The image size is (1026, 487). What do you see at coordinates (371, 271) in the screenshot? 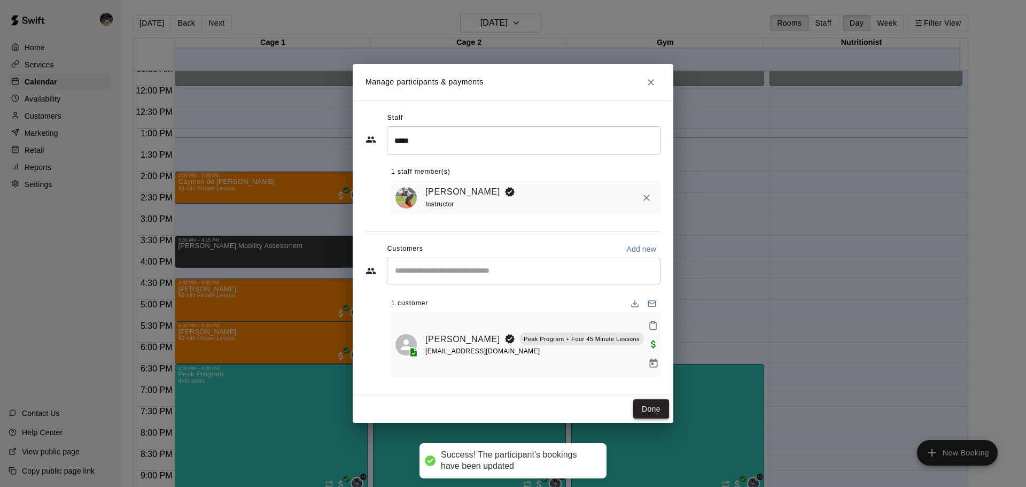
I see `svg: Customers` at bounding box center [371, 271].